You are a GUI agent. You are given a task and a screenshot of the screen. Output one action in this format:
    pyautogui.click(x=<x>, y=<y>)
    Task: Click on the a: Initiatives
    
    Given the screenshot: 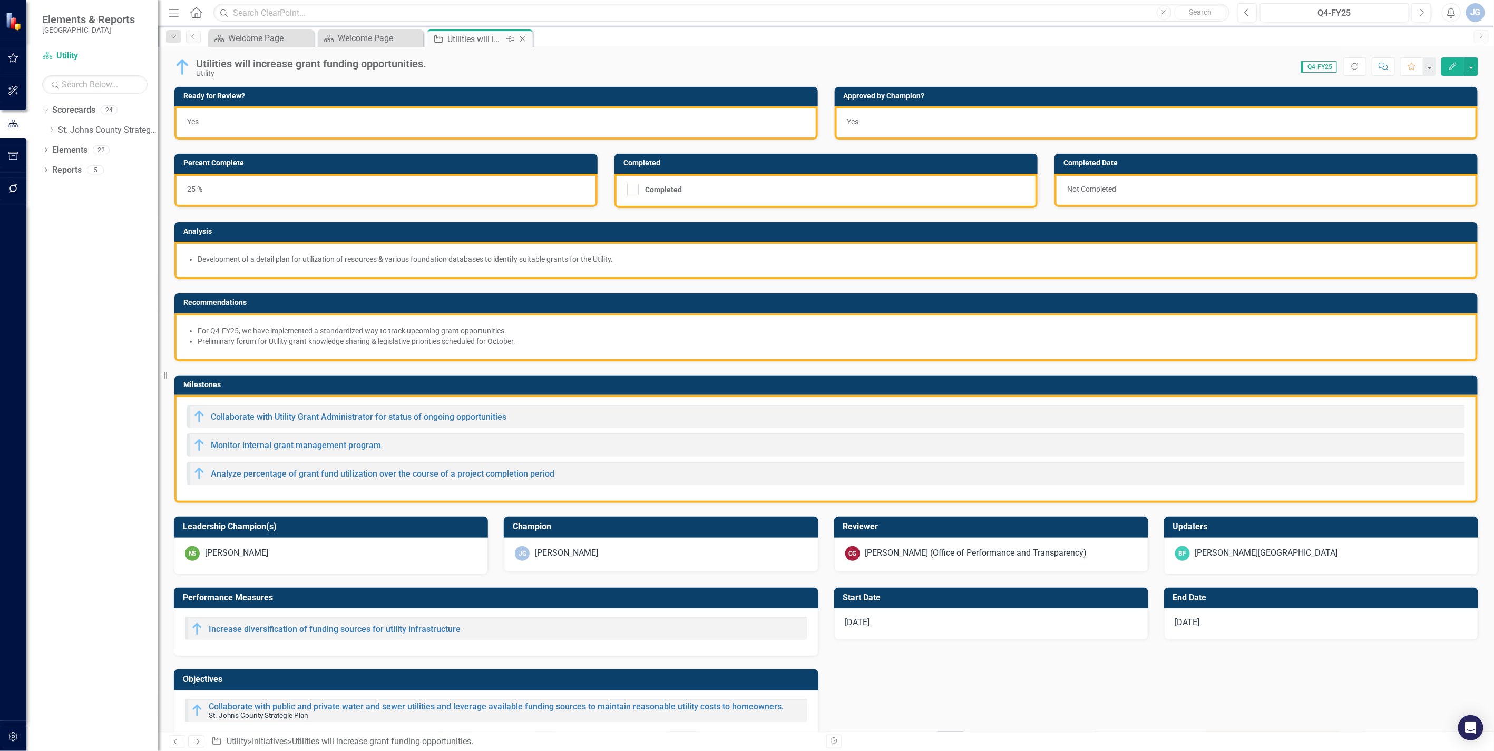 What is the action you would take?
    pyautogui.click(x=270, y=741)
    